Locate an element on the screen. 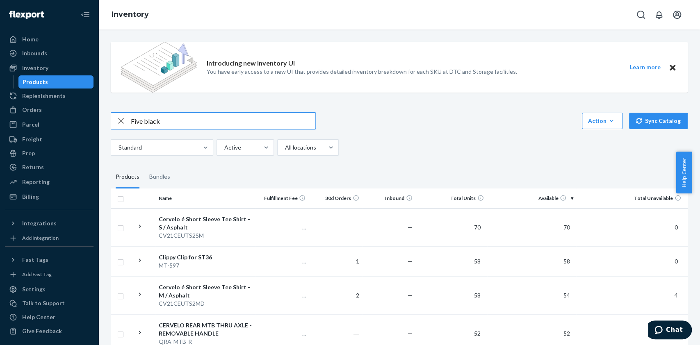 This screenshot has width=700, height=345. button: Sync Catalog is located at coordinates (658, 121).